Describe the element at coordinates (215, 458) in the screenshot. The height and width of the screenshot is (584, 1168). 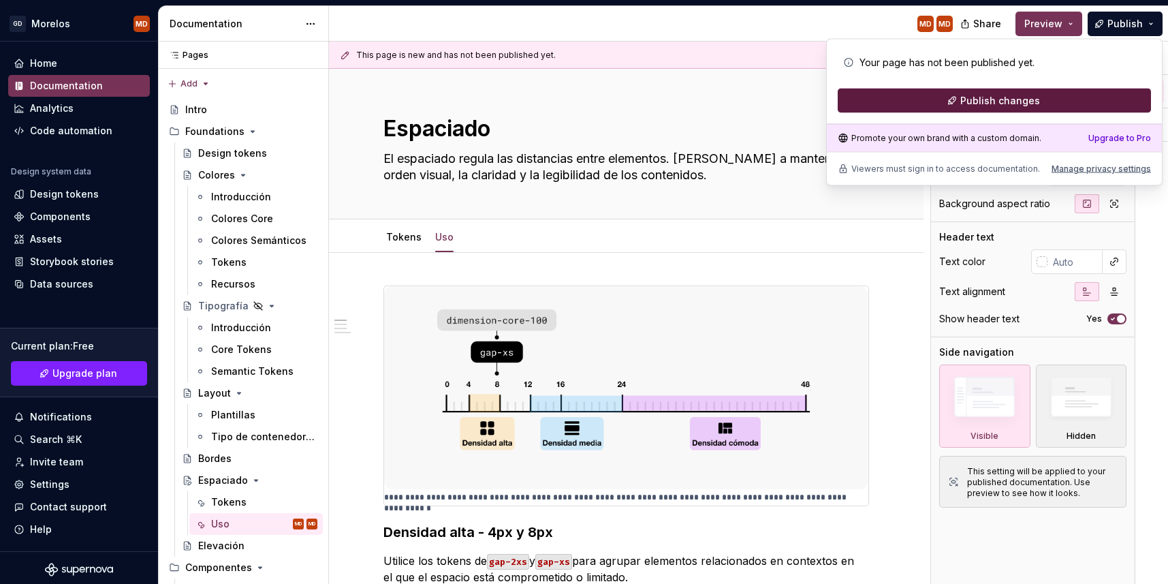
I see `div: Bordes` at that location.